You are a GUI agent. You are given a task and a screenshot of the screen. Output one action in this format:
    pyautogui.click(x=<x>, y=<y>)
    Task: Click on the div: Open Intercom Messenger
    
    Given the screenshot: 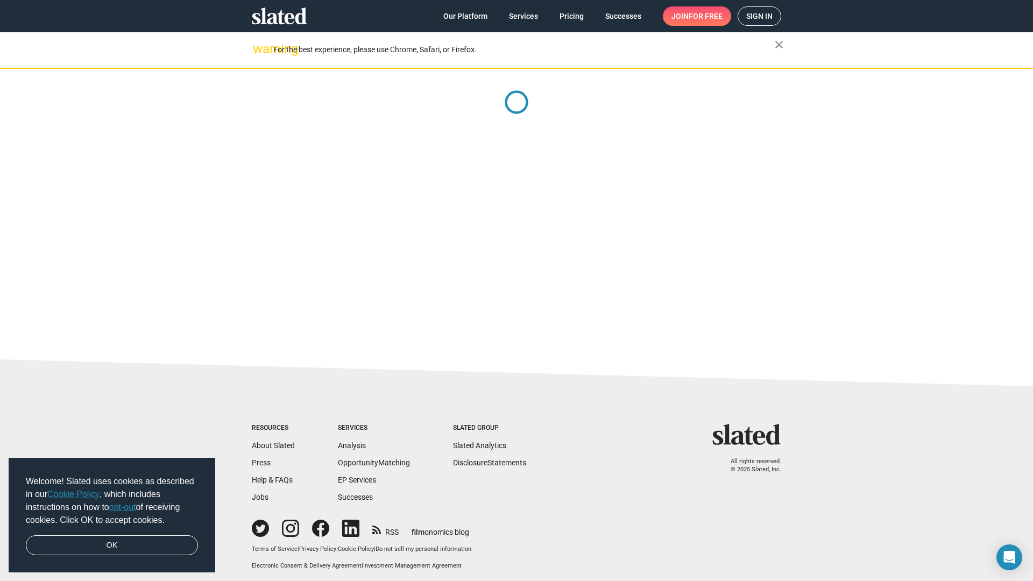 What is the action you would take?
    pyautogui.click(x=1009, y=557)
    